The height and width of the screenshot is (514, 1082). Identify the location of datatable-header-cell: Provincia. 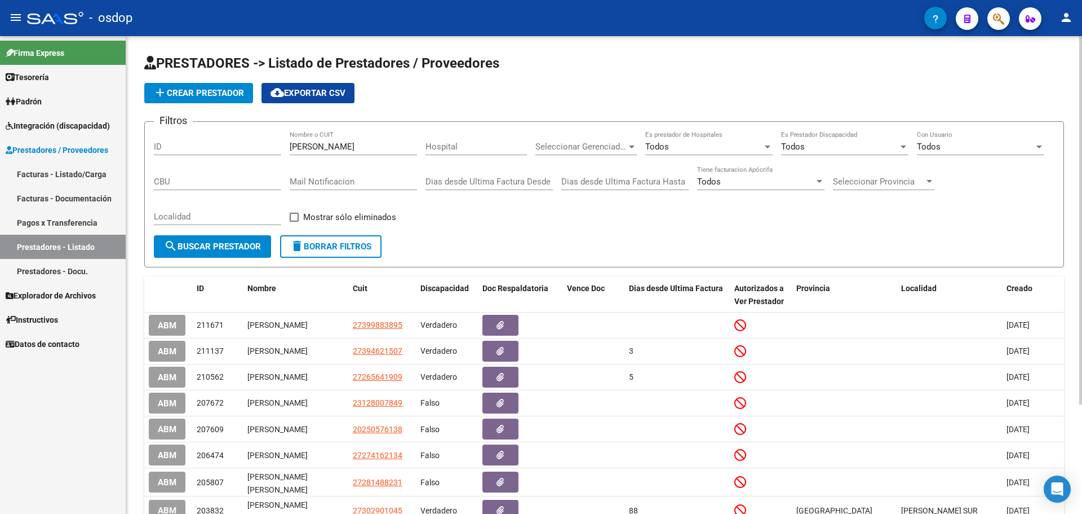
(844, 295).